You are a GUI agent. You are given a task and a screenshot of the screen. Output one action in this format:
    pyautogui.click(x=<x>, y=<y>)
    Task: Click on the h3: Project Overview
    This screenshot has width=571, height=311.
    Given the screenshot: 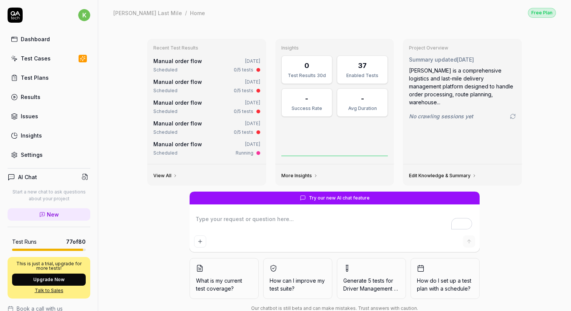 What is the action you would take?
    pyautogui.click(x=462, y=48)
    